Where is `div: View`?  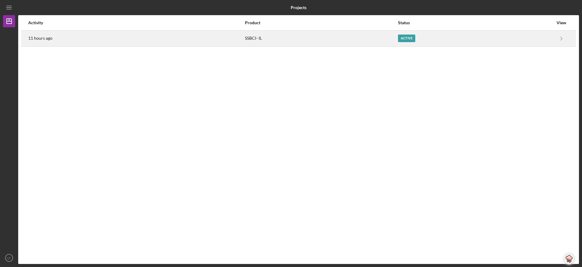
div: View is located at coordinates (561, 23).